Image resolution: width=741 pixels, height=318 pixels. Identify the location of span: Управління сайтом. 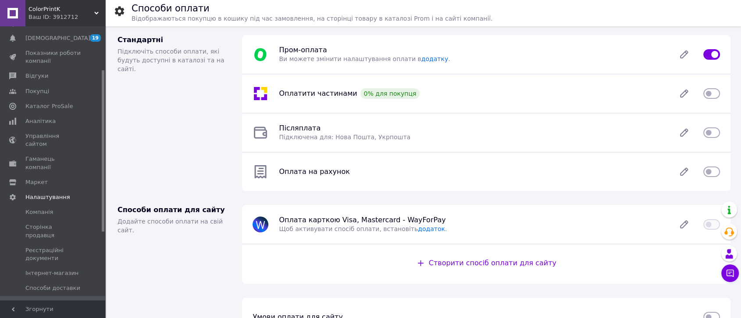
(53, 140).